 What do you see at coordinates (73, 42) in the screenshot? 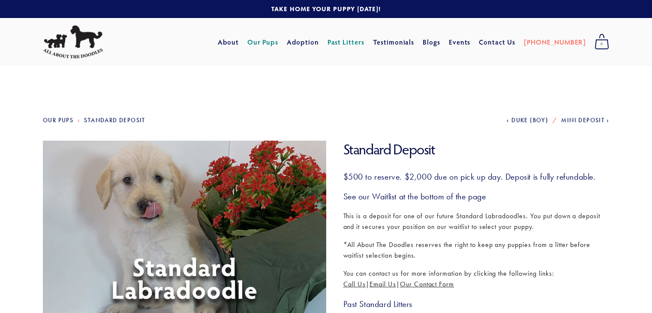
I see `img: All About The Doodles` at bounding box center [73, 42].